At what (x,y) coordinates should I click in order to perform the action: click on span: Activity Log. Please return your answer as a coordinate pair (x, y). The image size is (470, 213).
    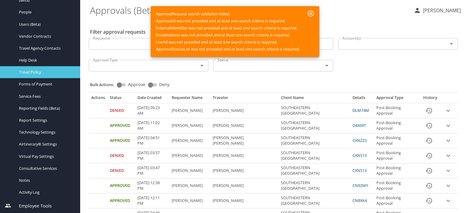
    Looking at the image, I should click on (46, 192).